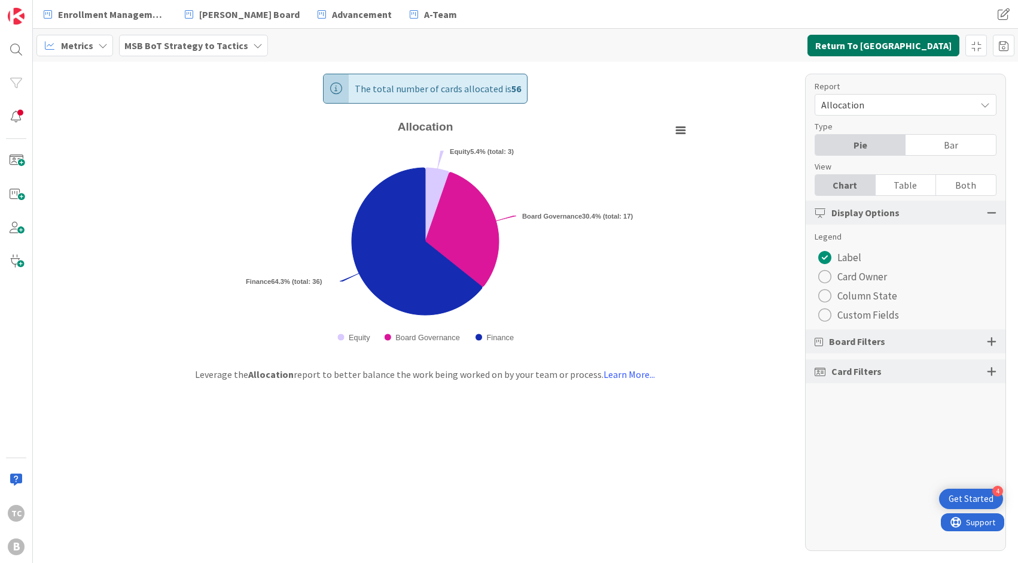 The height and width of the screenshot is (563, 1018). Describe the element at coordinates (259, 281) in the screenshot. I see `tspan: Finance` at that location.